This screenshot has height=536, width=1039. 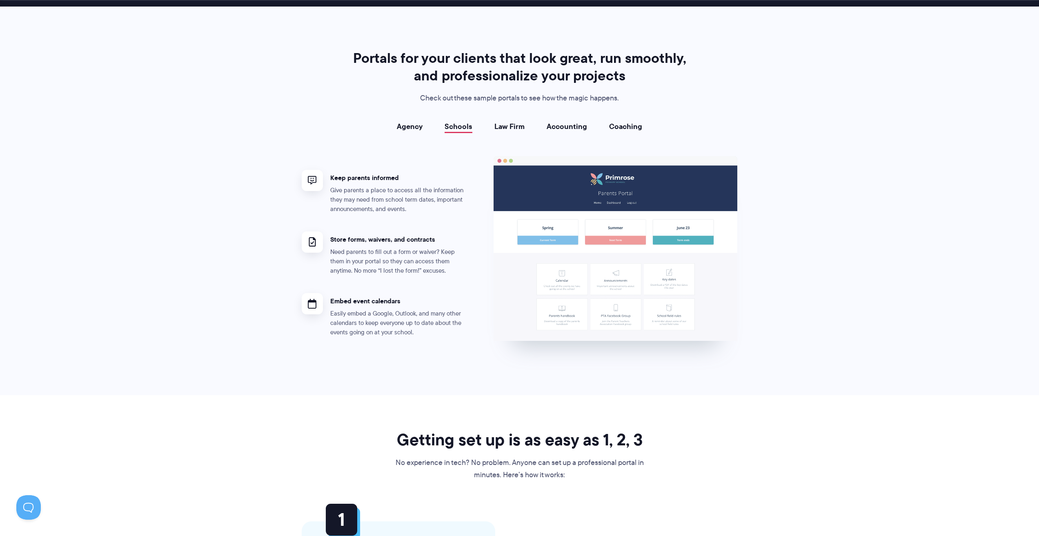 I want to click on p: Check out these sample portals to see how the magic happens., so click(x=520, y=98).